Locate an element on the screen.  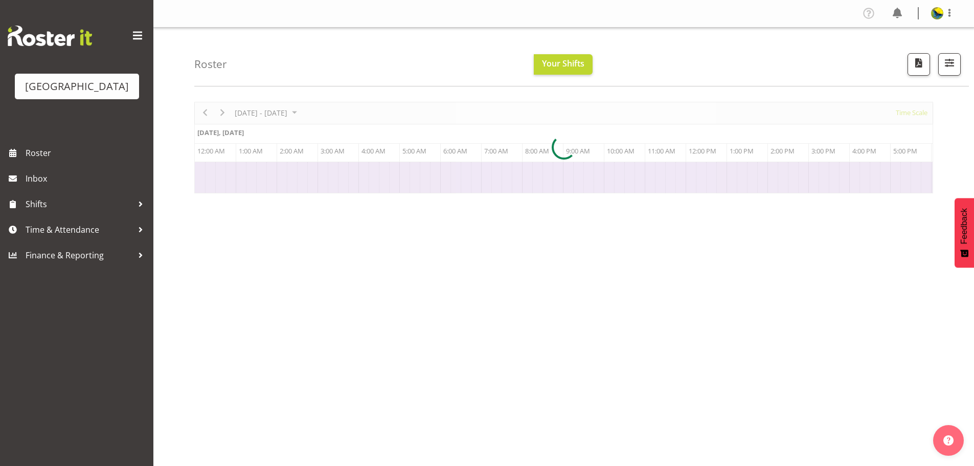
span: Roster is located at coordinates (87, 153).